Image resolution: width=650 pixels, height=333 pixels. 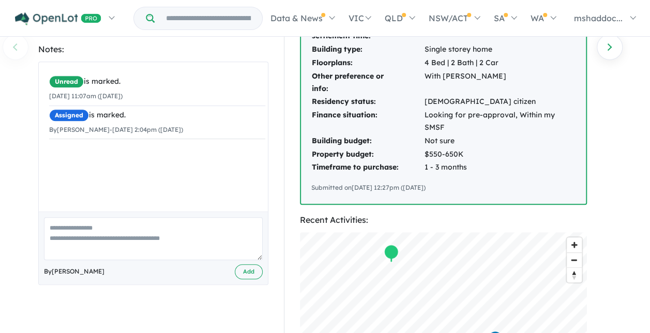 I want to click on td: Looking for pre-approval, Within my SMSF, so click(x=500, y=122).